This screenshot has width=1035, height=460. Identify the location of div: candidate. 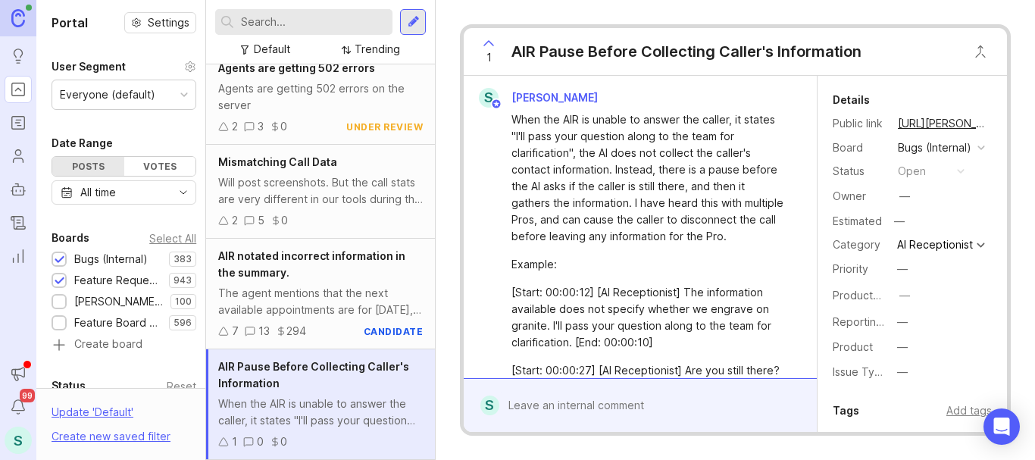
(393, 331).